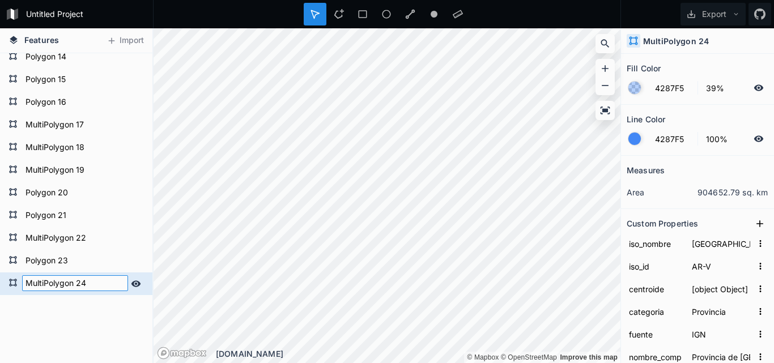 This screenshot has height=363, width=774. What do you see at coordinates (676, 41) in the screenshot?
I see `h4: MultiPolygon 24` at bounding box center [676, 41].